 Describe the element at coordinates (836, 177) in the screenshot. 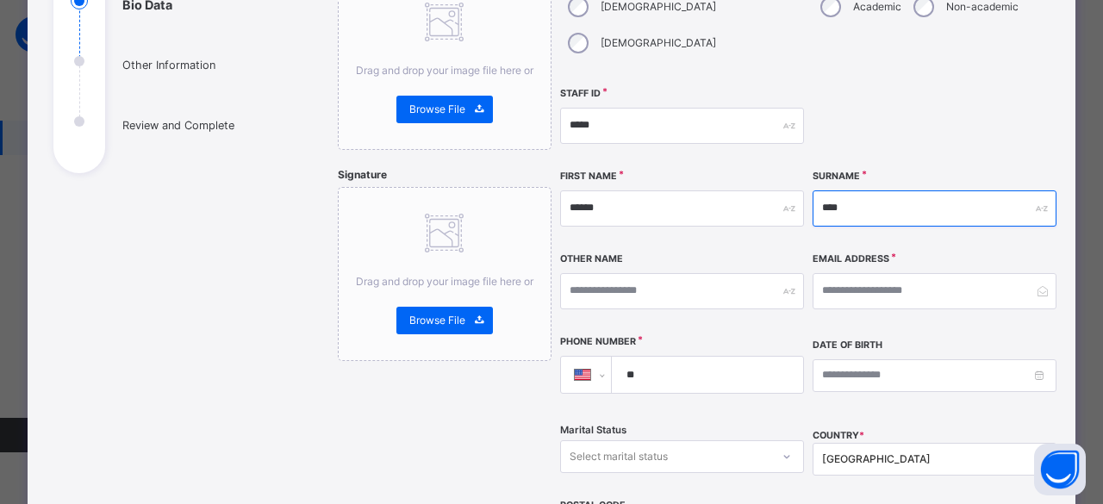

I see `label: Surname` at that location.